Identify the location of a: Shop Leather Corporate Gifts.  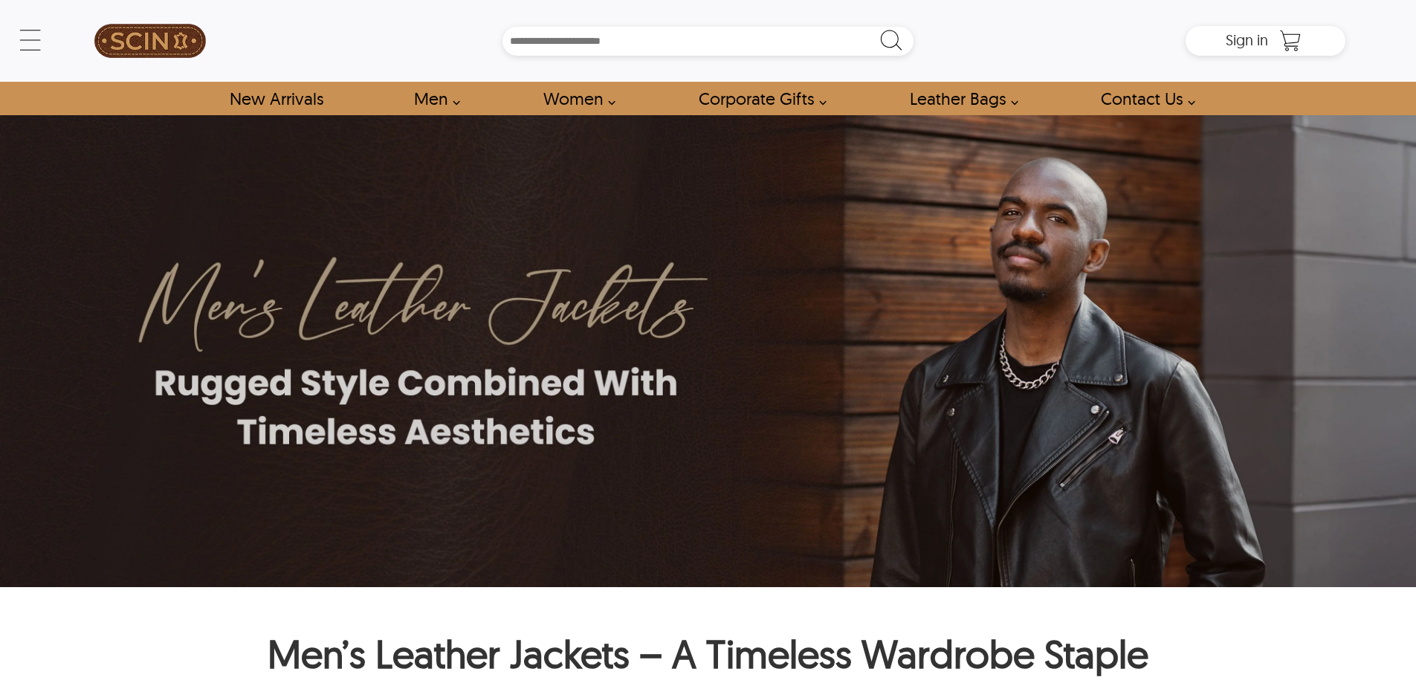
(758, 98).